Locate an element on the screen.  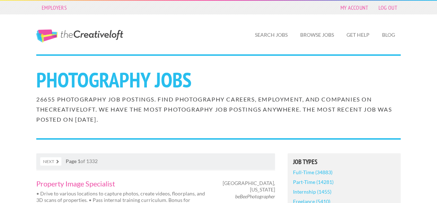
a: Get Help is located at coordinates (358, 35).